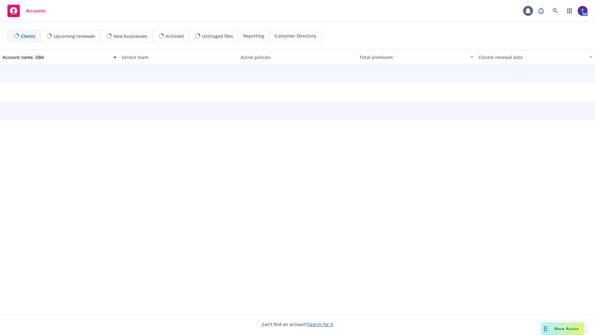 This screenshot has width=595, height=335. Describe the element at coordinates (541, 11) in the screenshot. I see `a: Report a Bug` at that location.